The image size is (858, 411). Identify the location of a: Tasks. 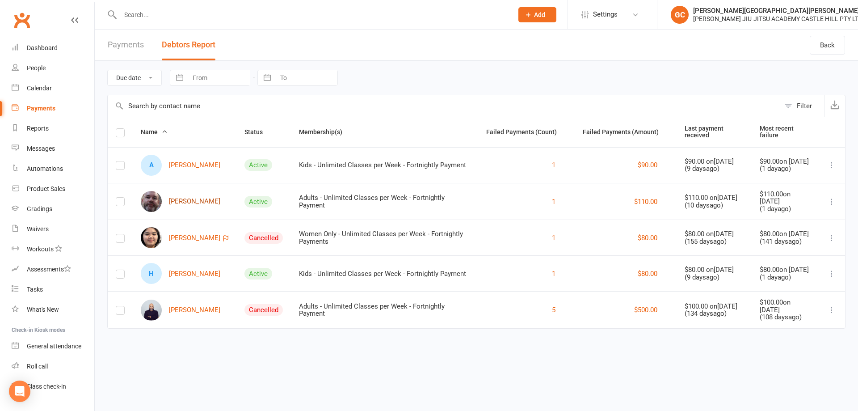
(53, 289).